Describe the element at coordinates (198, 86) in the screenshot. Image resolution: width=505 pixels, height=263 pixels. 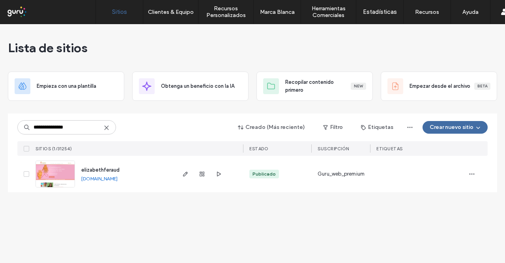
I see `span: Obtenga un beneficio con la IA` at that location.